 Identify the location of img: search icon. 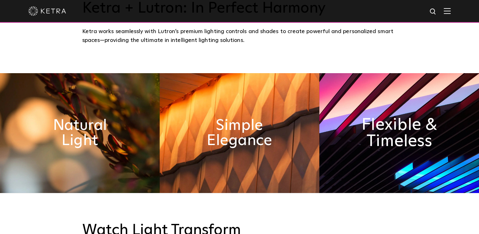
(433, 12).